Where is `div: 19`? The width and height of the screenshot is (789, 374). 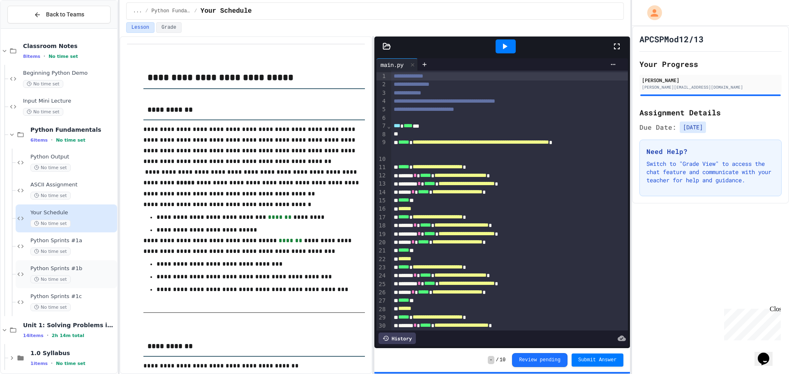 div: 19 is located at coordinates (381, 235).